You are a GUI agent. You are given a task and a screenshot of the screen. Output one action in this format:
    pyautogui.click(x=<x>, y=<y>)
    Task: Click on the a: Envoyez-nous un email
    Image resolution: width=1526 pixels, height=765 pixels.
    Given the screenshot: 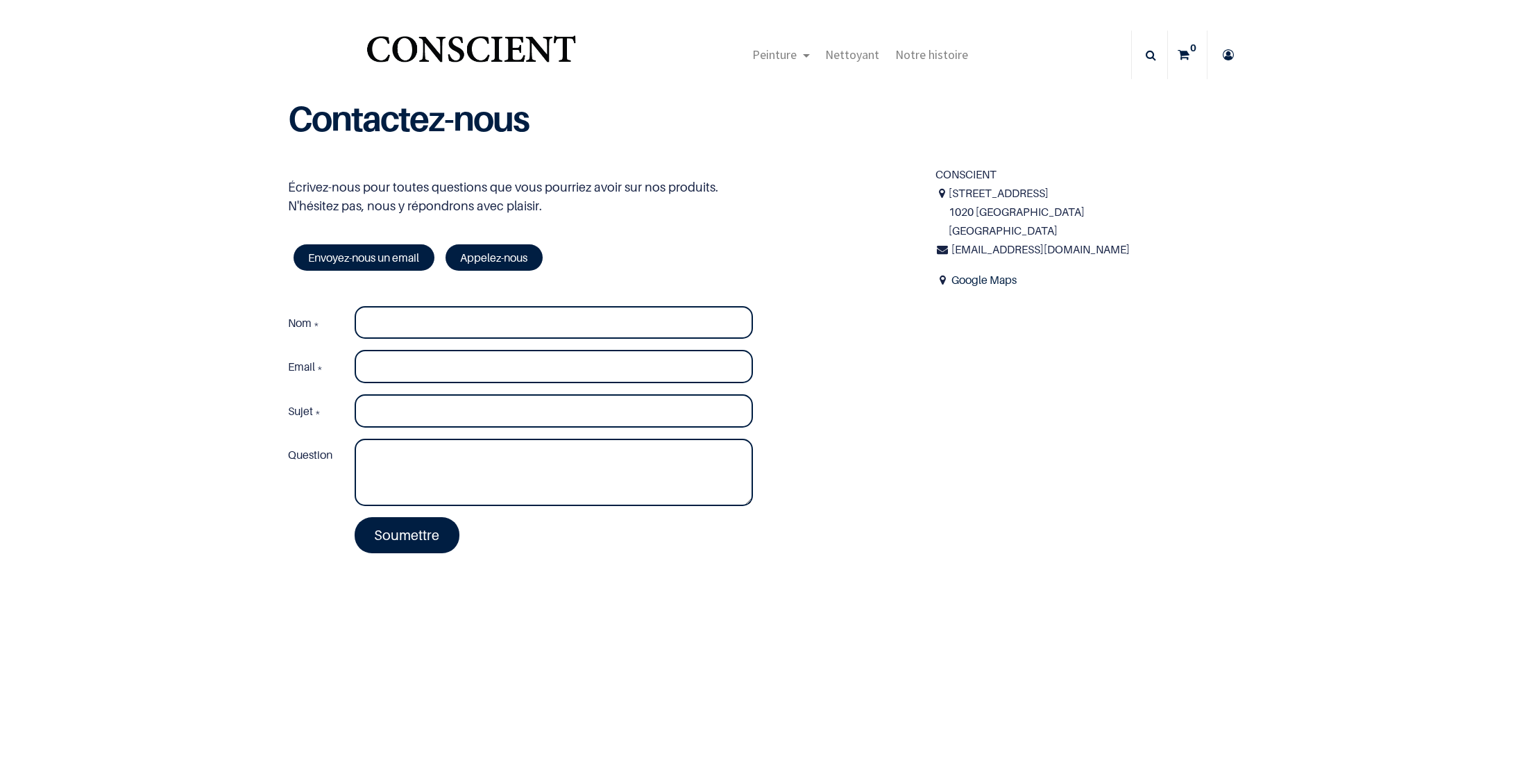 What is the action you would take?
    pyautogui.click(x=364, y=257)
    